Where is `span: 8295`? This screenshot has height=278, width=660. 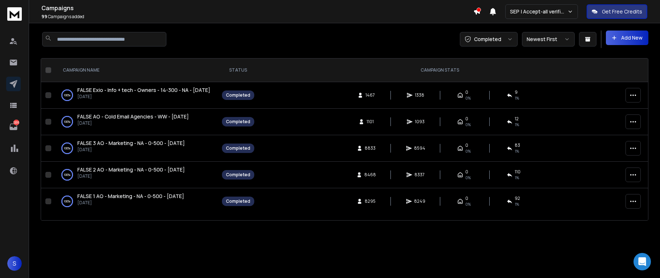 span: 8295 is located at coordinates (370, 201).